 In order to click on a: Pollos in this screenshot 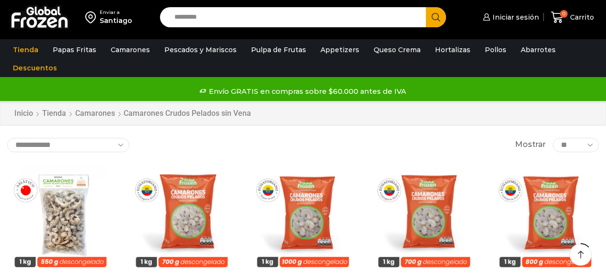, I will do `click(496, 50)`.